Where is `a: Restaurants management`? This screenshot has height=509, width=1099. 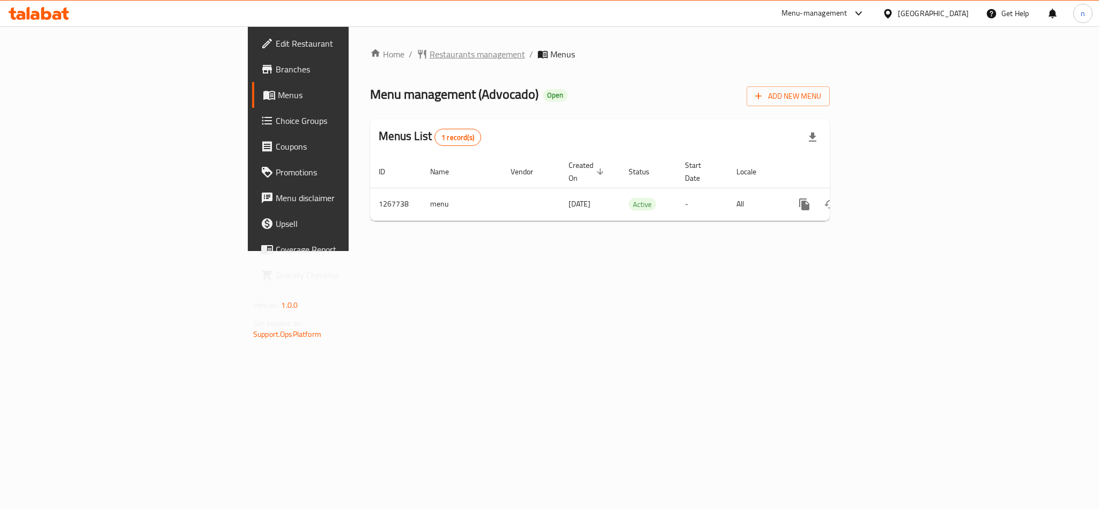
a: Restaurants management is located at coordinates (471, 54).